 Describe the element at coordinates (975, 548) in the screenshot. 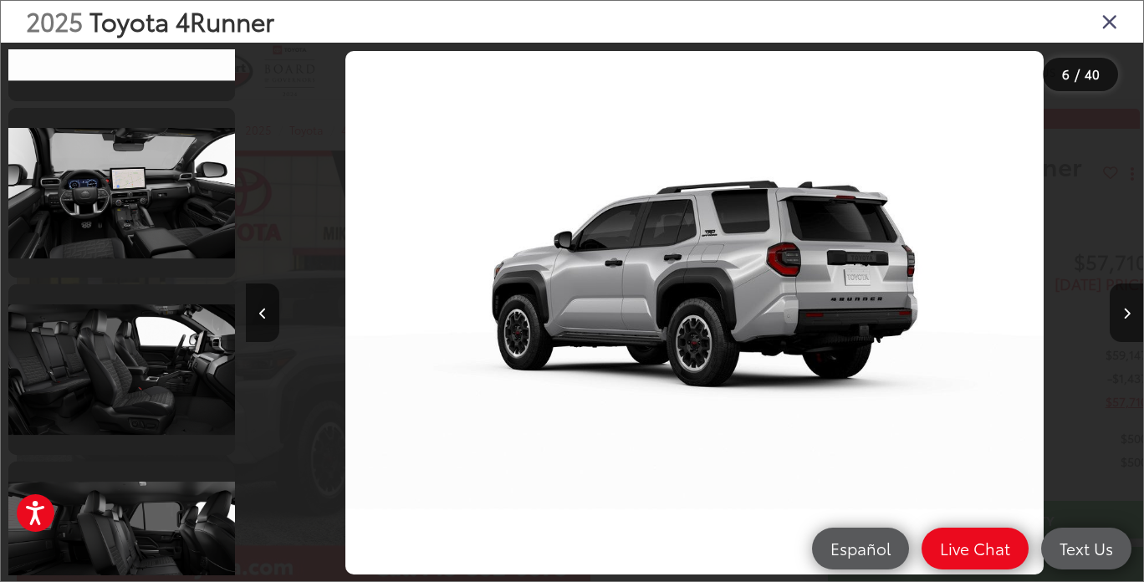

I see `a: Live Chat` at that location.